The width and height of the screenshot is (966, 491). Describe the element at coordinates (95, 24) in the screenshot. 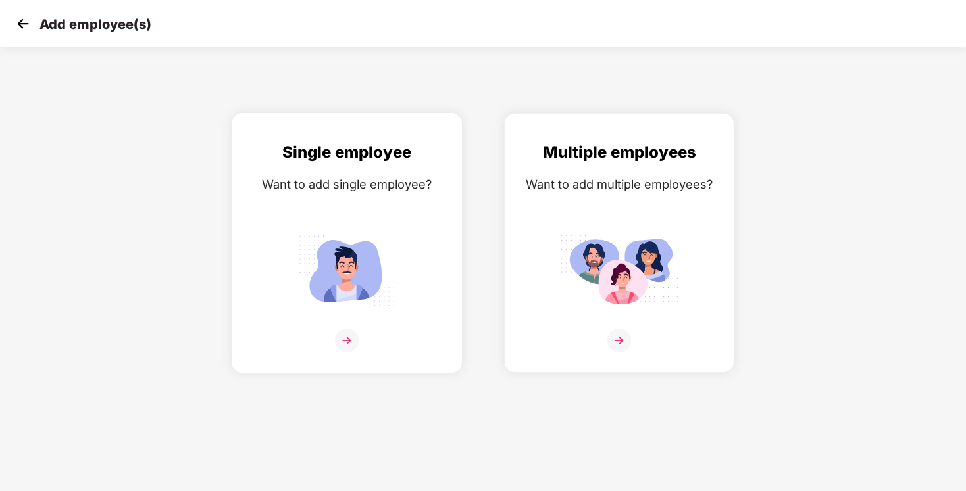

I see `p: Add employee(s)` at that location.